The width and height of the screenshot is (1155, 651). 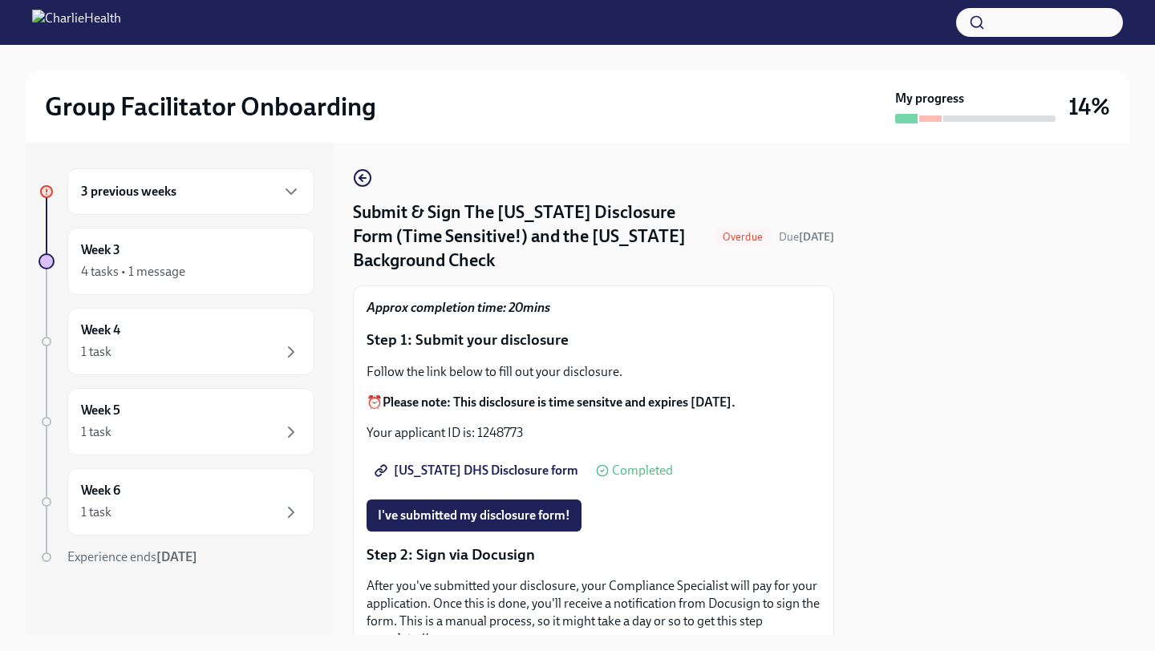 I want to click on span: Completed, so click(x=642, y=471).